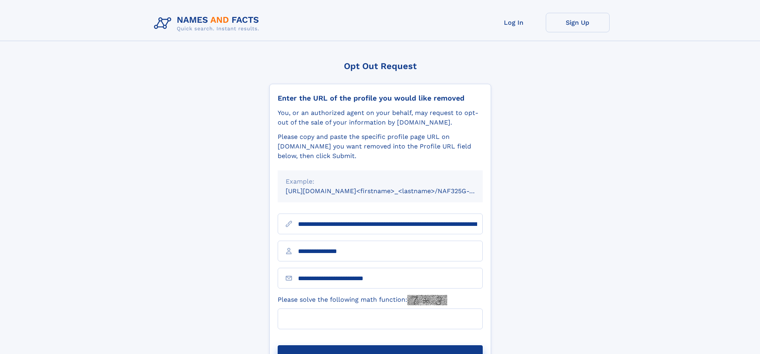  Describe the element at coordinates (380, 66) in the screenshot. I see `div: Opt Out Request` at that location.